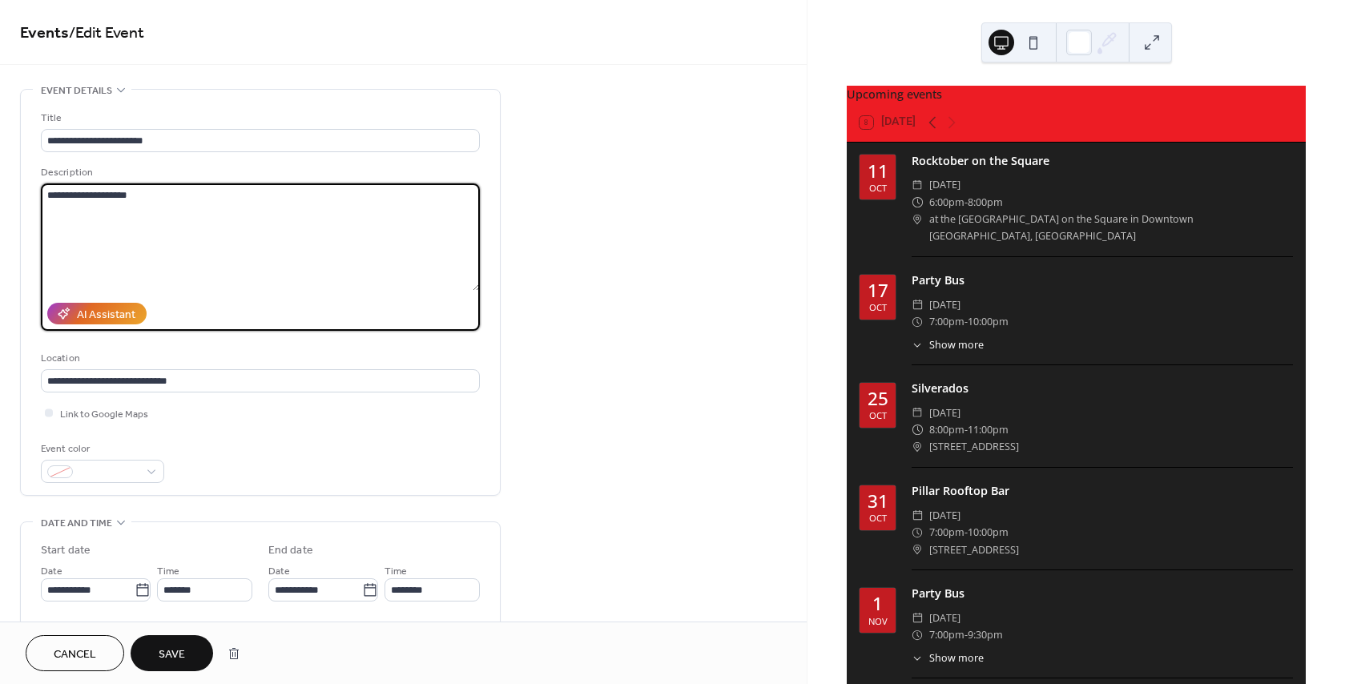 This screenshot has height=684, width=1345. What do you see at coordinates (878, 621) in the screenshot?
I see `div: Nov` at bounding box center [878, 621].